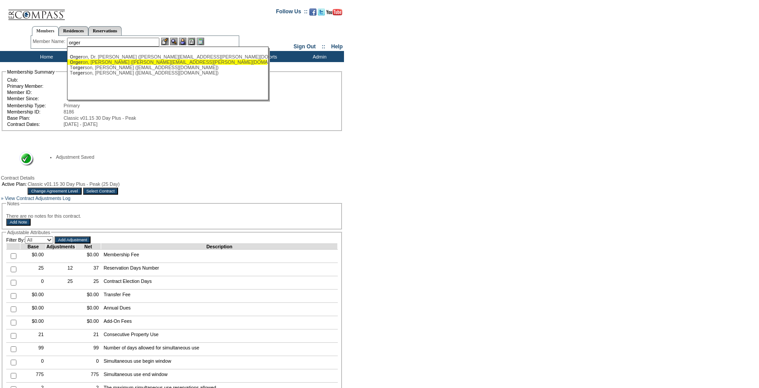 Image resolution: width=759 pixels, height=388 pixels. What do you see at coordinates (318, 56) in the screenshot?
I see `td: Admin` at bounding box center [318, 56].